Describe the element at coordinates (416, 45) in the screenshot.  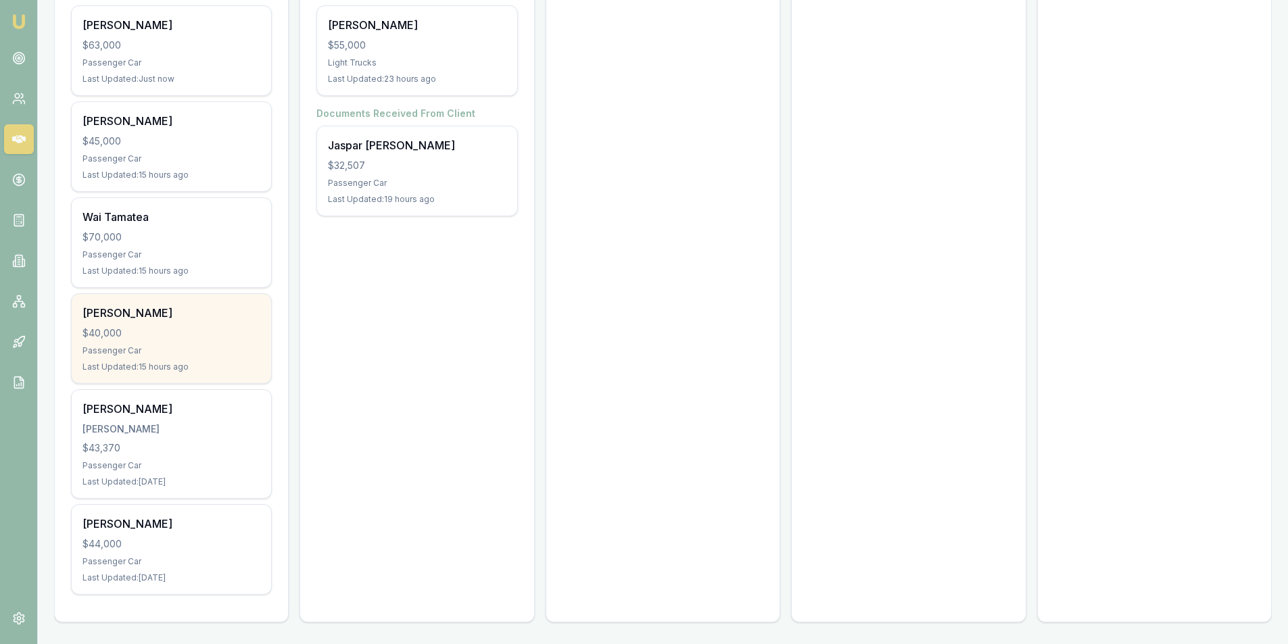
I see `div: $55,000` at that location.